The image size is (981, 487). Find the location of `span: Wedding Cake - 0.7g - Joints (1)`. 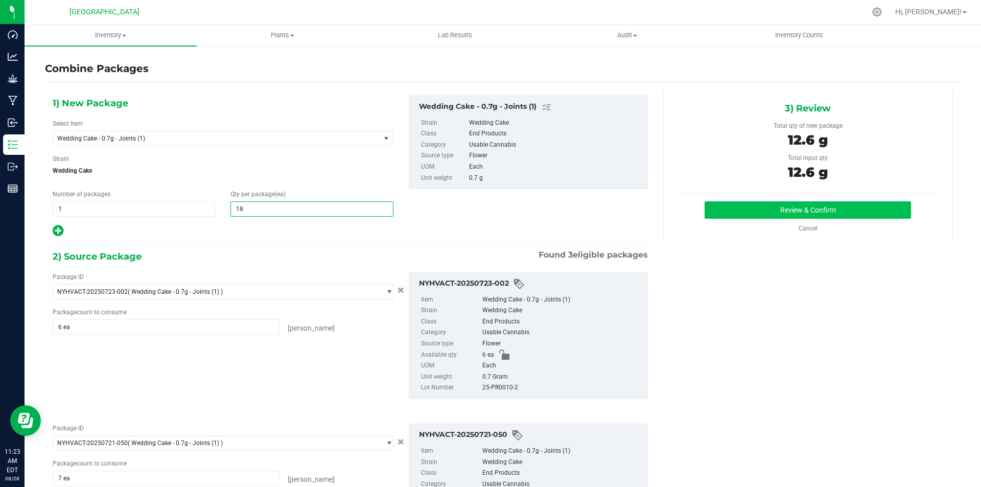

span: Wedding Cake - 0.7g - Joints (1) is located at coordinates (210, 138).